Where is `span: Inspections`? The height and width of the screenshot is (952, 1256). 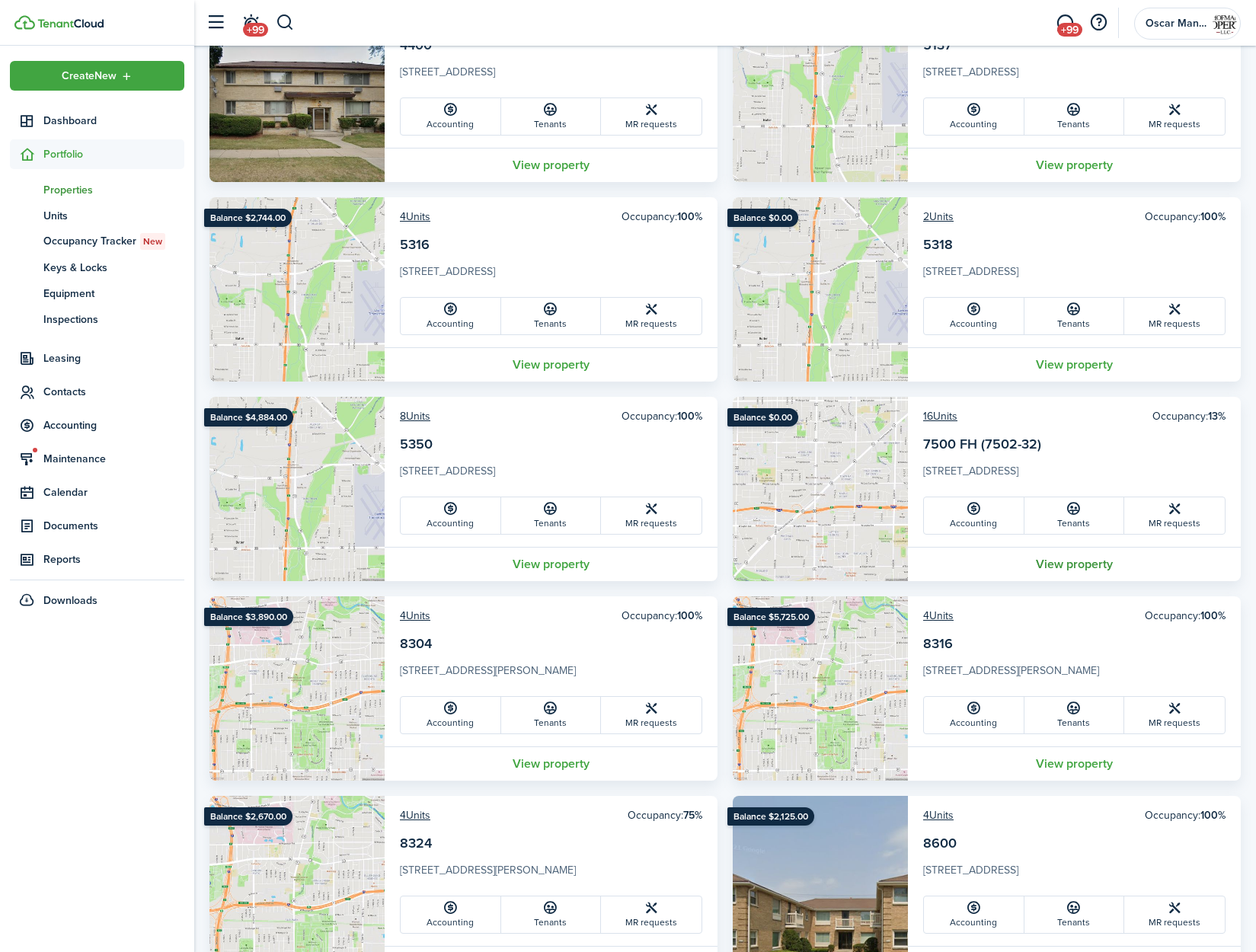
span: Inspections is located at coordinates (114, 320).